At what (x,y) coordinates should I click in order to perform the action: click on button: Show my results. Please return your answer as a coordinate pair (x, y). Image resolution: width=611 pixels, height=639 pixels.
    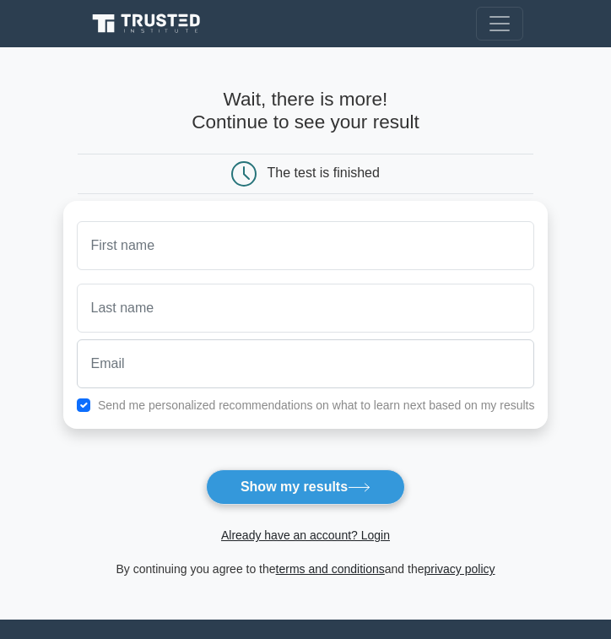
    Looking at the image, I should click on (305, 487).